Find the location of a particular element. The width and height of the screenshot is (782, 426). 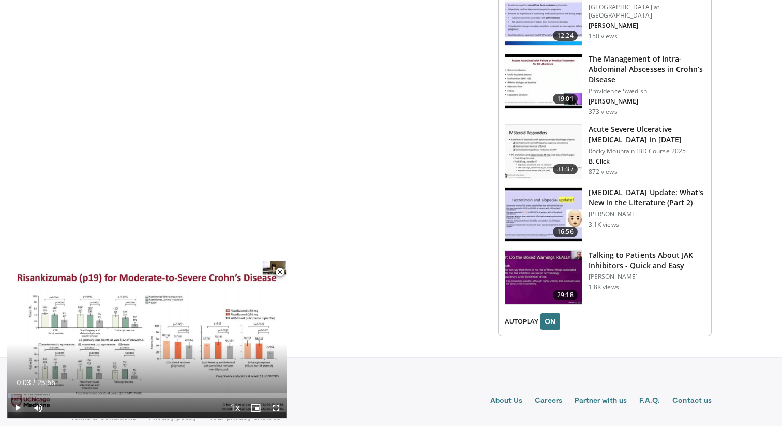

p: 872 views is located at coordinates (603, 172).